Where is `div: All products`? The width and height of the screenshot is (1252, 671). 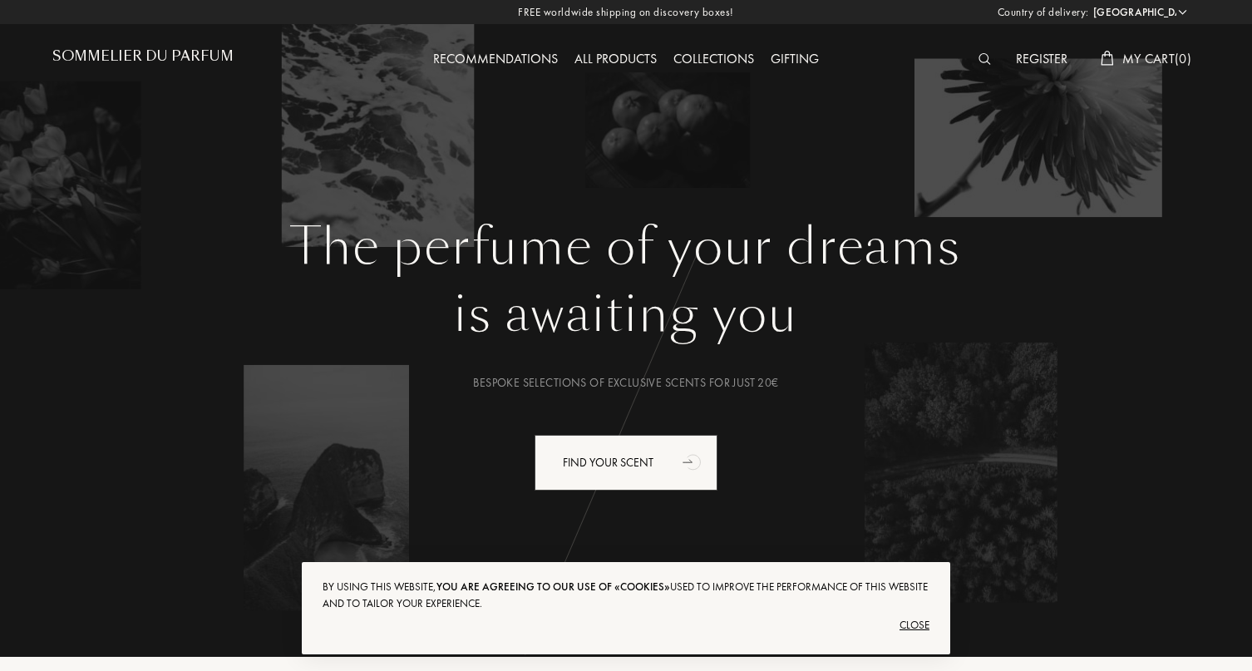
div: All products is located at coordinates (615, 60).